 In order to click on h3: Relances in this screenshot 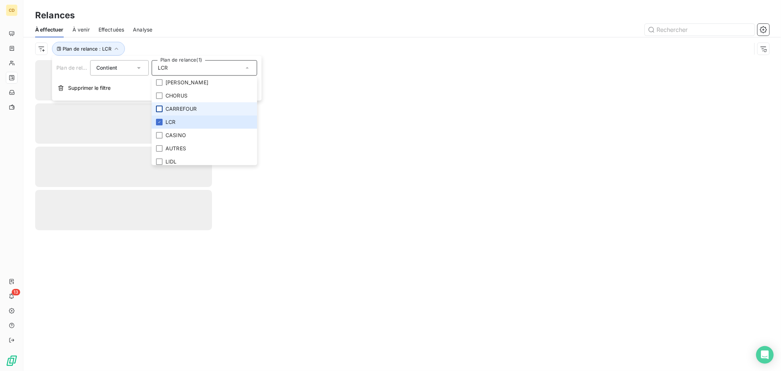, I will do `click(55, 15)`.